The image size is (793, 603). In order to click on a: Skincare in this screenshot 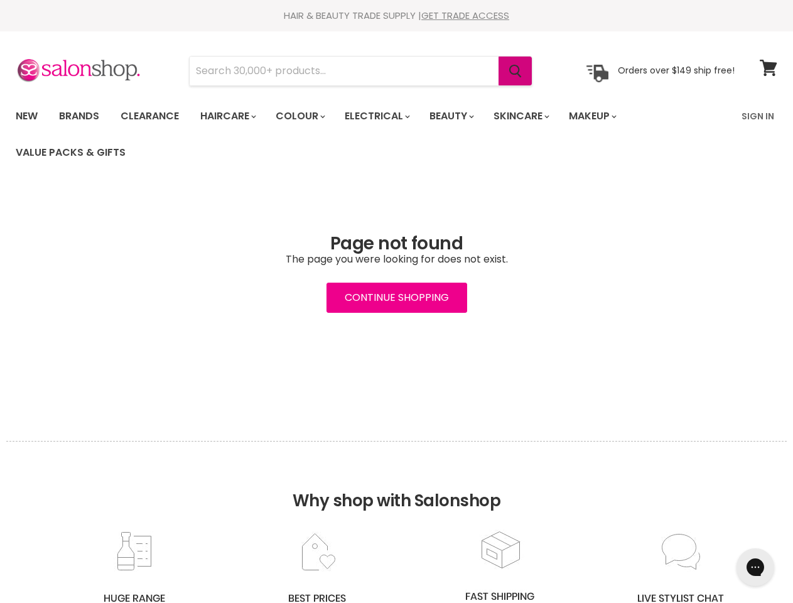, I will do `click(520, 116)`.